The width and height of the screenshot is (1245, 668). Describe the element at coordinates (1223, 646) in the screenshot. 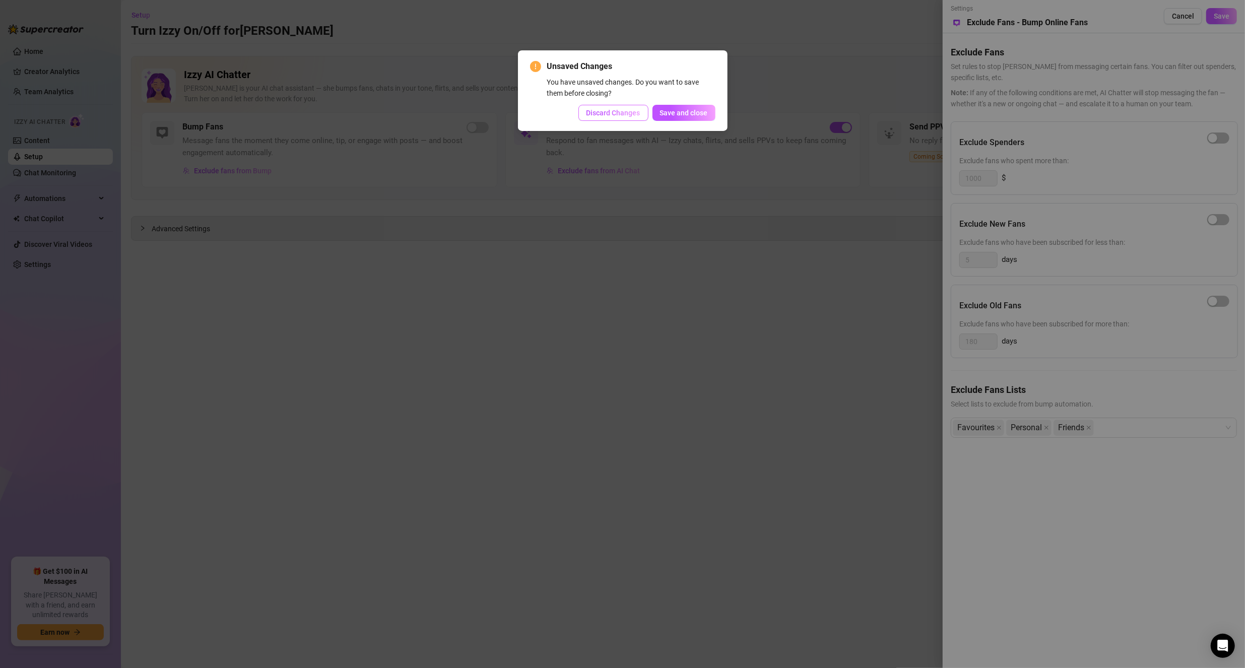

I see `div: Open Intercom Messenger` at that location.